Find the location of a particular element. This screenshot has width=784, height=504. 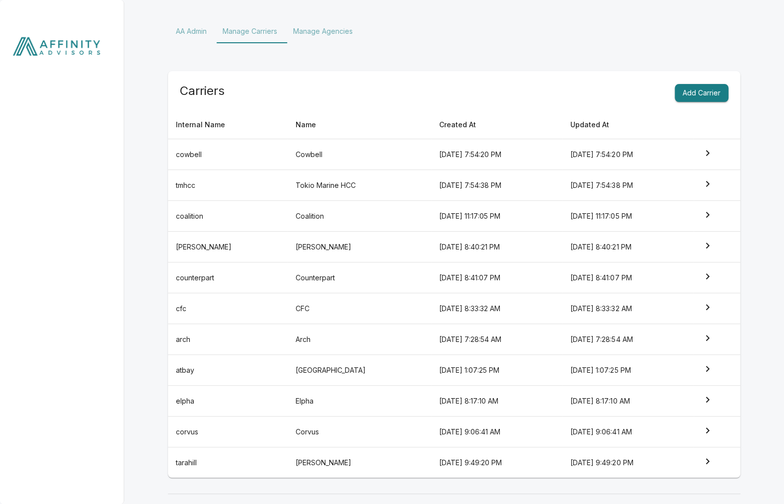

button: Manage Agencies is located at coordinates (323, 31).